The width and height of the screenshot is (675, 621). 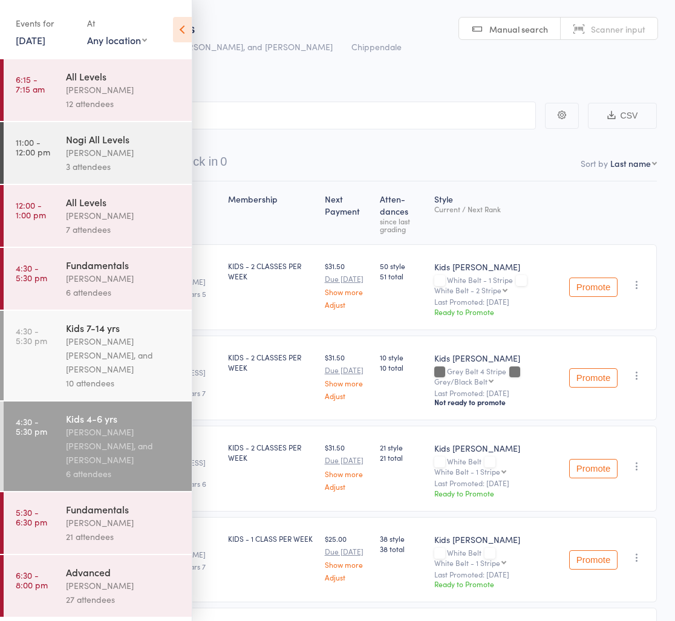 I want to click on div: 0, so click(x=223, y=162).